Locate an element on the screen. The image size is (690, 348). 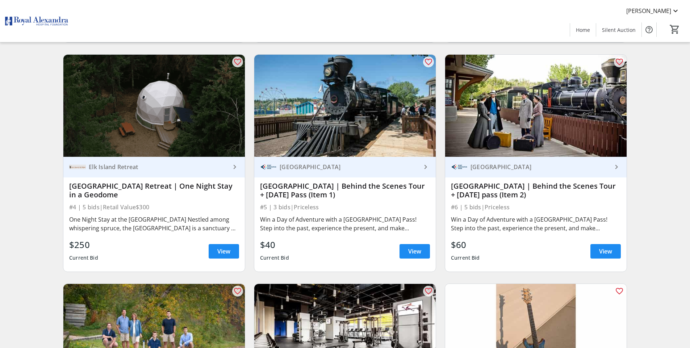
a: Home is located at coordinates (583, 30).